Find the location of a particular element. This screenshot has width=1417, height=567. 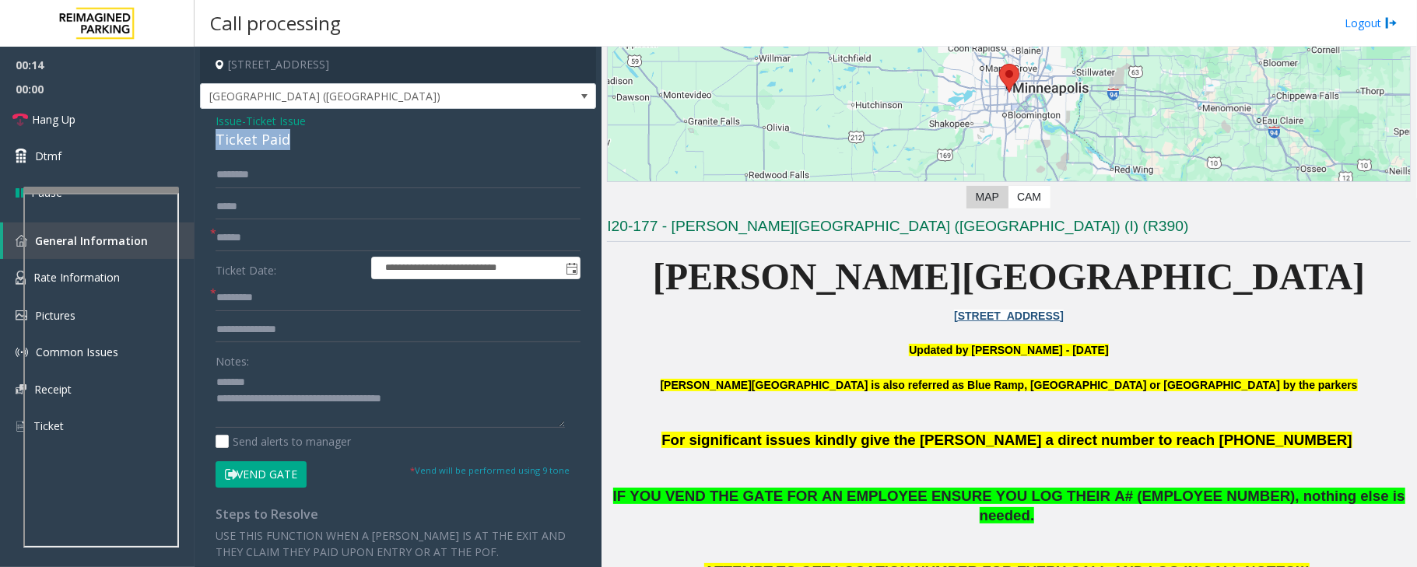

h3: Call processing is located at coordinates (275, 23).